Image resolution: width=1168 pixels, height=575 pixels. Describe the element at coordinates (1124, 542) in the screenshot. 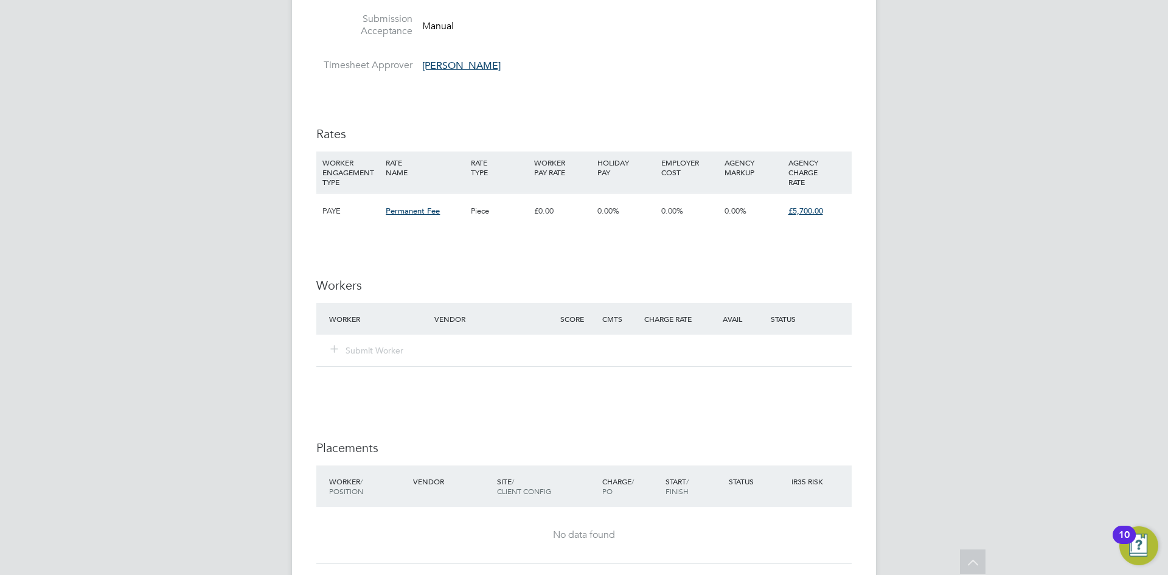

I see `div: 10` at that location.